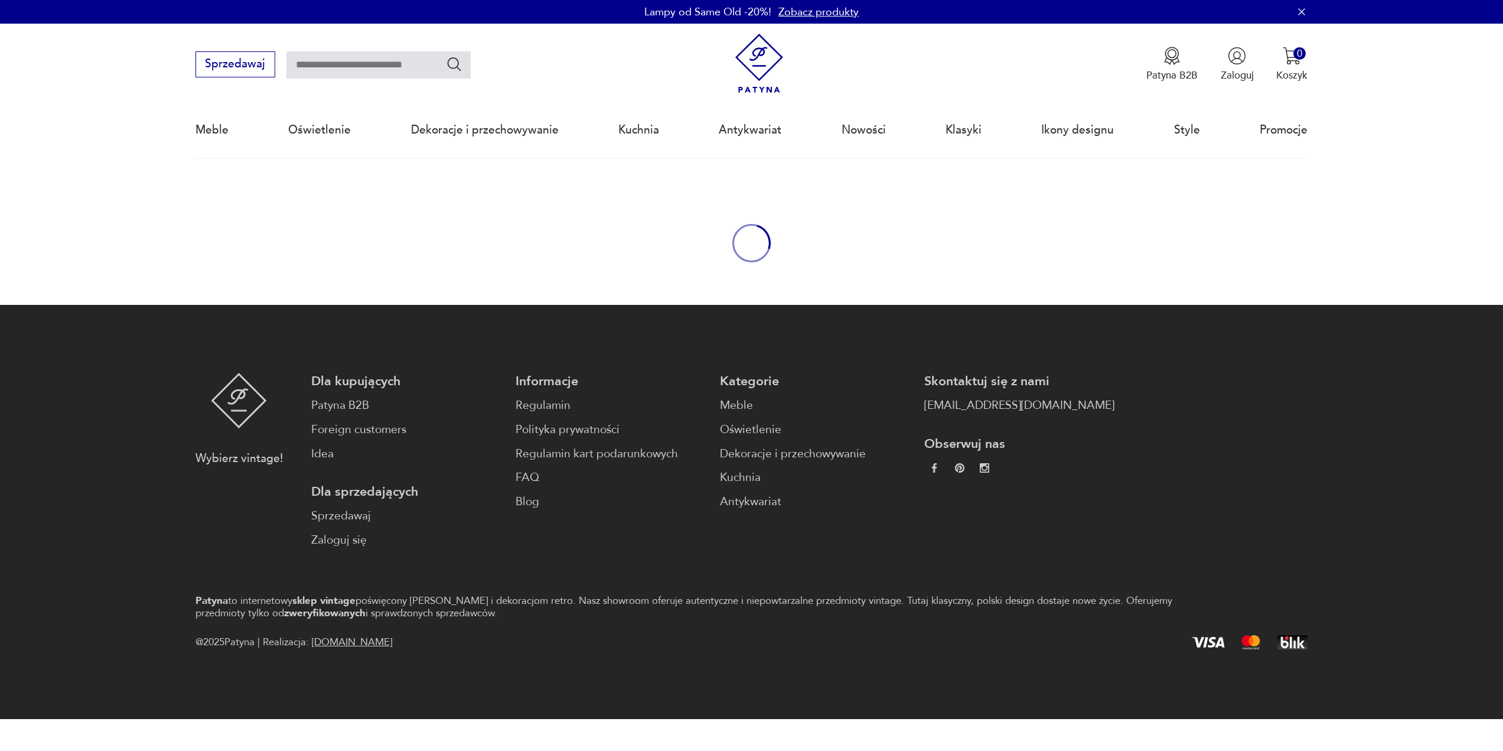  What do you see at coordinates (1251, 642) in the screenshot?
I see `img: Mastercard` at bounding box center [1251, 642].